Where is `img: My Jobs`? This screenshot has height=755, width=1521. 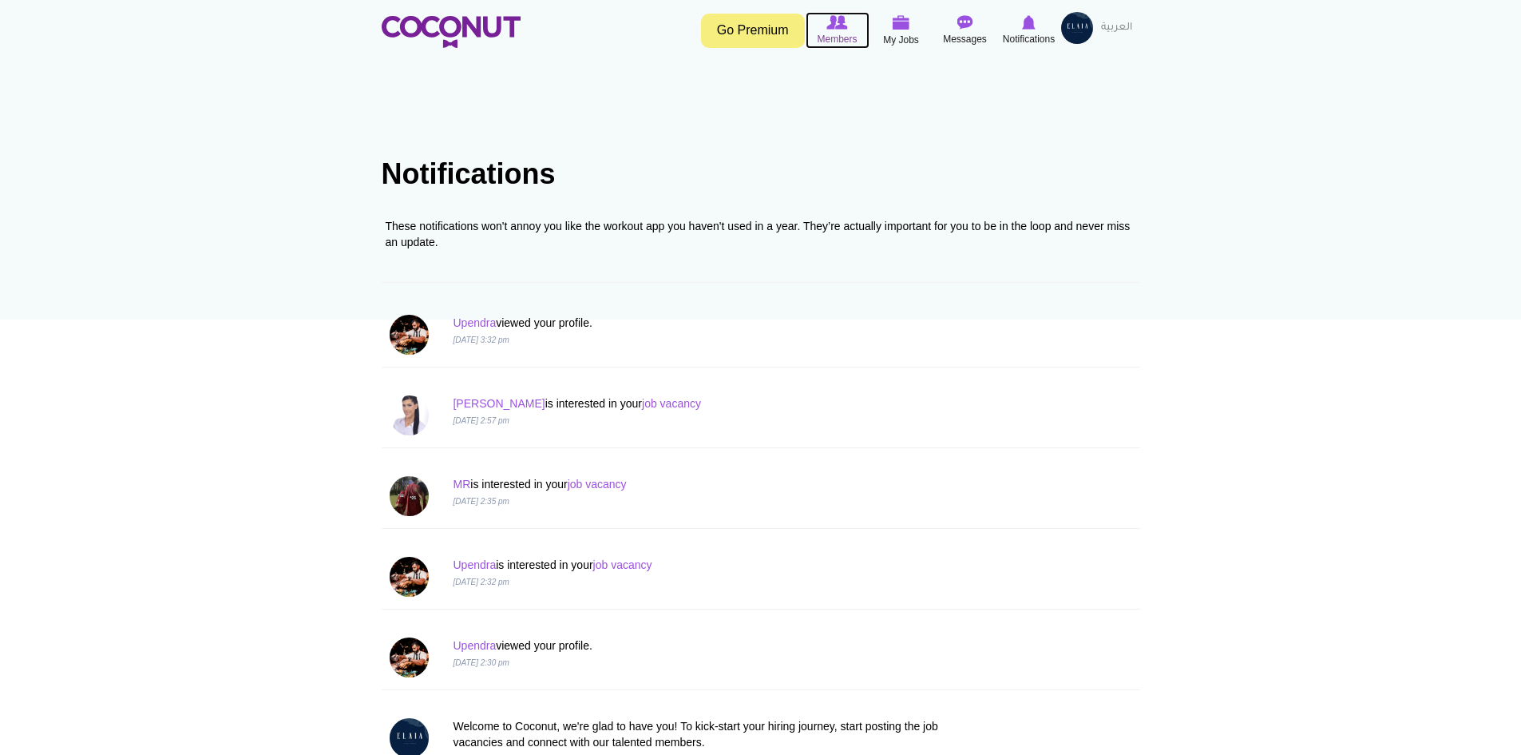 img: My Jobs is located at coordinates (902, 22).